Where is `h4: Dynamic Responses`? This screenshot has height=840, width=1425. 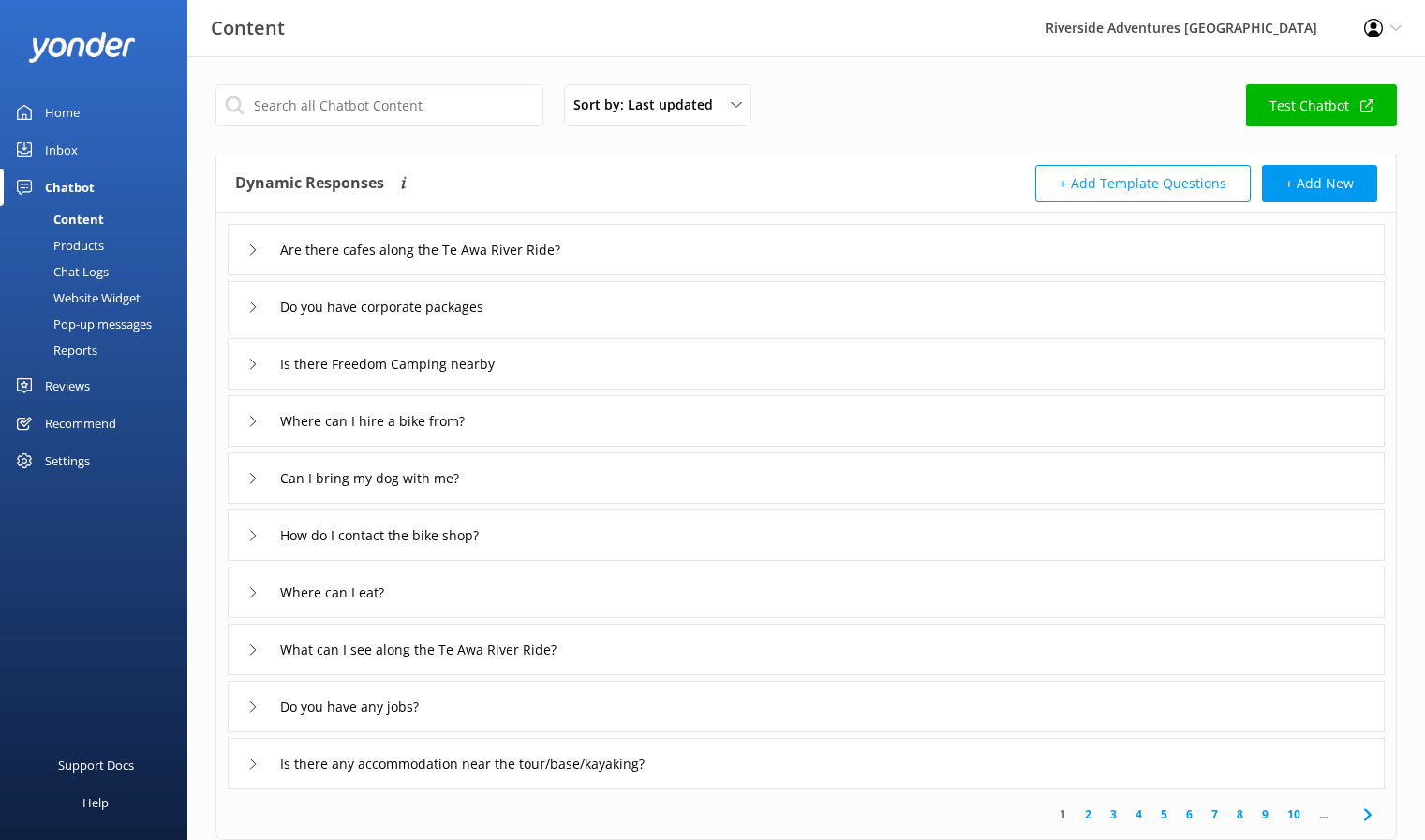
h4: Dynamic Responses is located at coordinates (309, 184).